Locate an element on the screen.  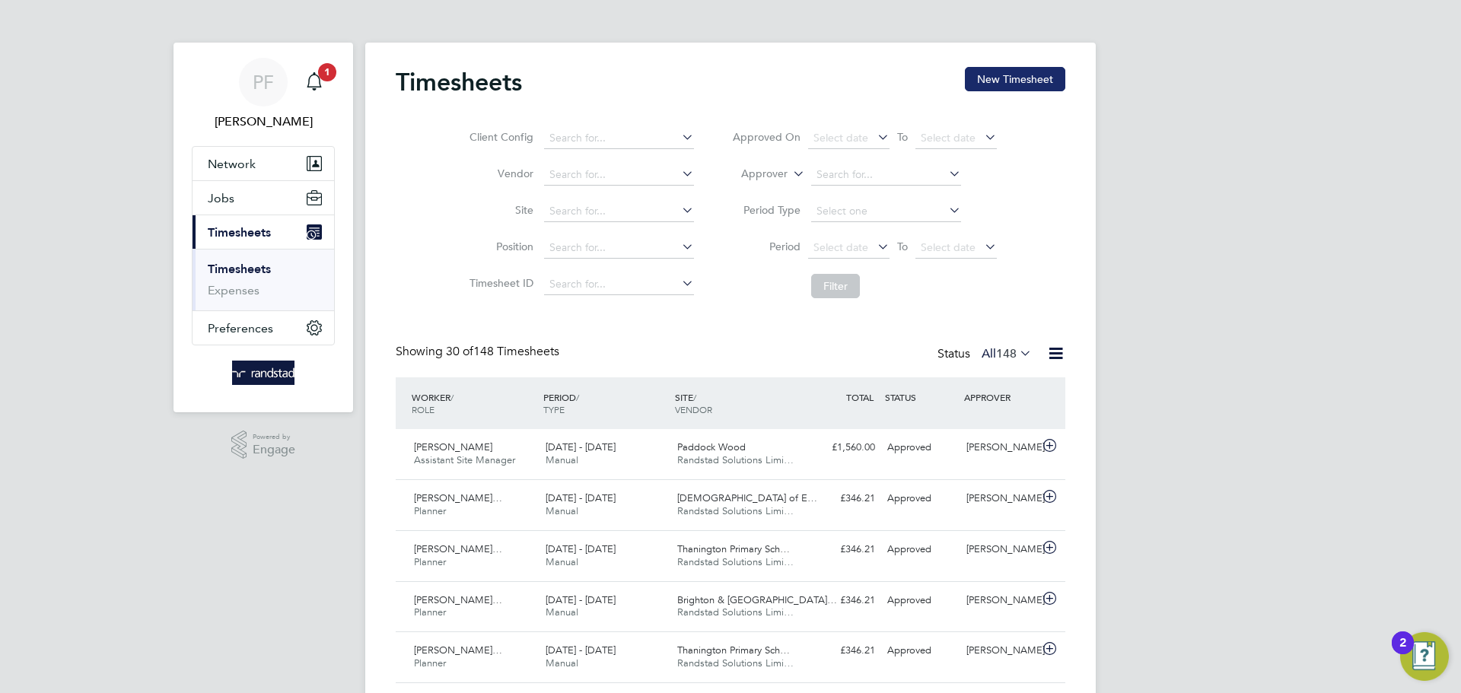
span: PF is located at coordinates (263, 82).